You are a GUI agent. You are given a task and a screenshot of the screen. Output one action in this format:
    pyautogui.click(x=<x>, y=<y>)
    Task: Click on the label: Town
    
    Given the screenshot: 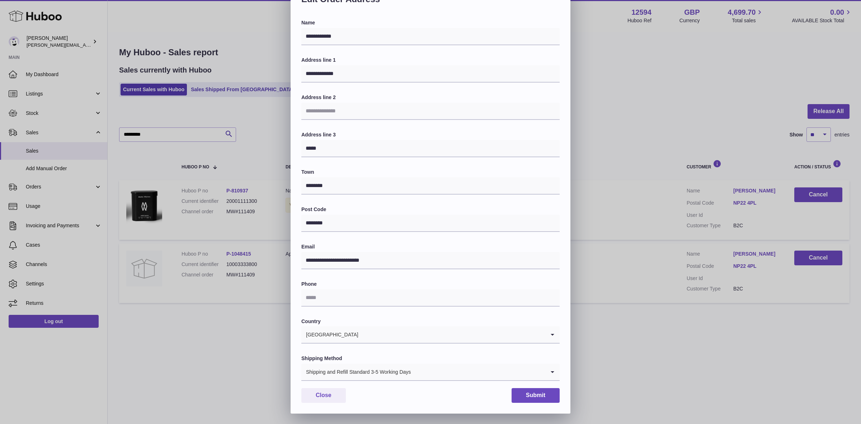 What is the action you would take?
    pyautogui.click(x=431, y=172)
    